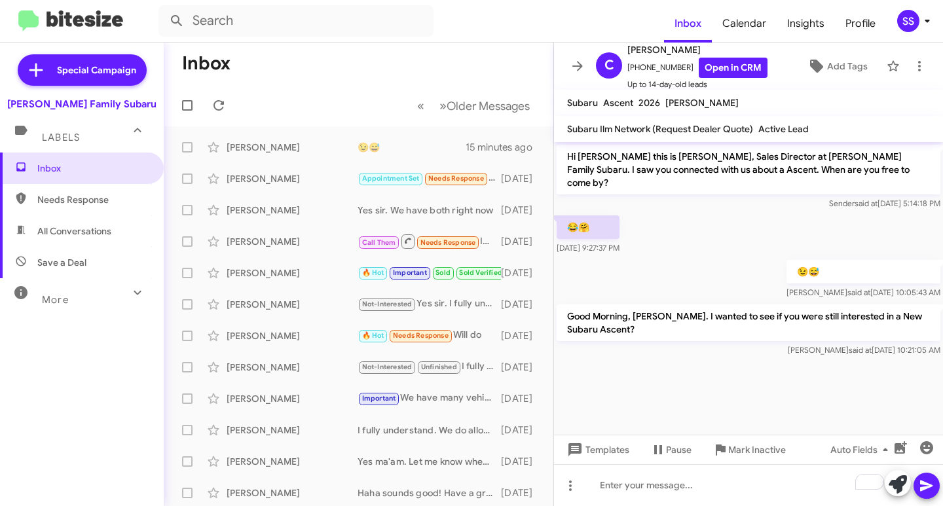 Image resolution: width=943 pixels, height=506 pixels. What do you see at coordinates (582, 103) in the screenshot?
I see `span: Subaru` at bounding box center [582, 103].